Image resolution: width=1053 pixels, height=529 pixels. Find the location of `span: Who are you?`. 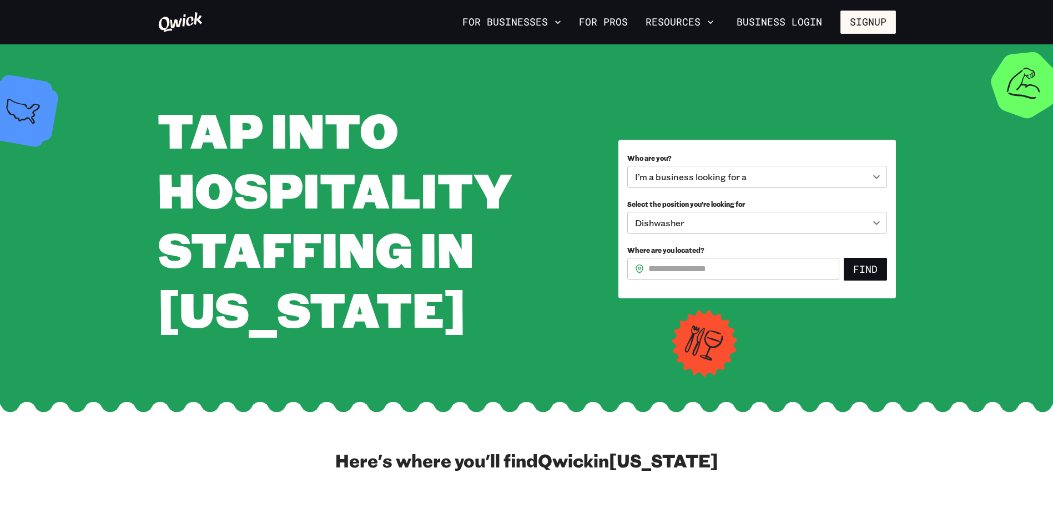

span: Who are you? is located at coordinates (649, 158).